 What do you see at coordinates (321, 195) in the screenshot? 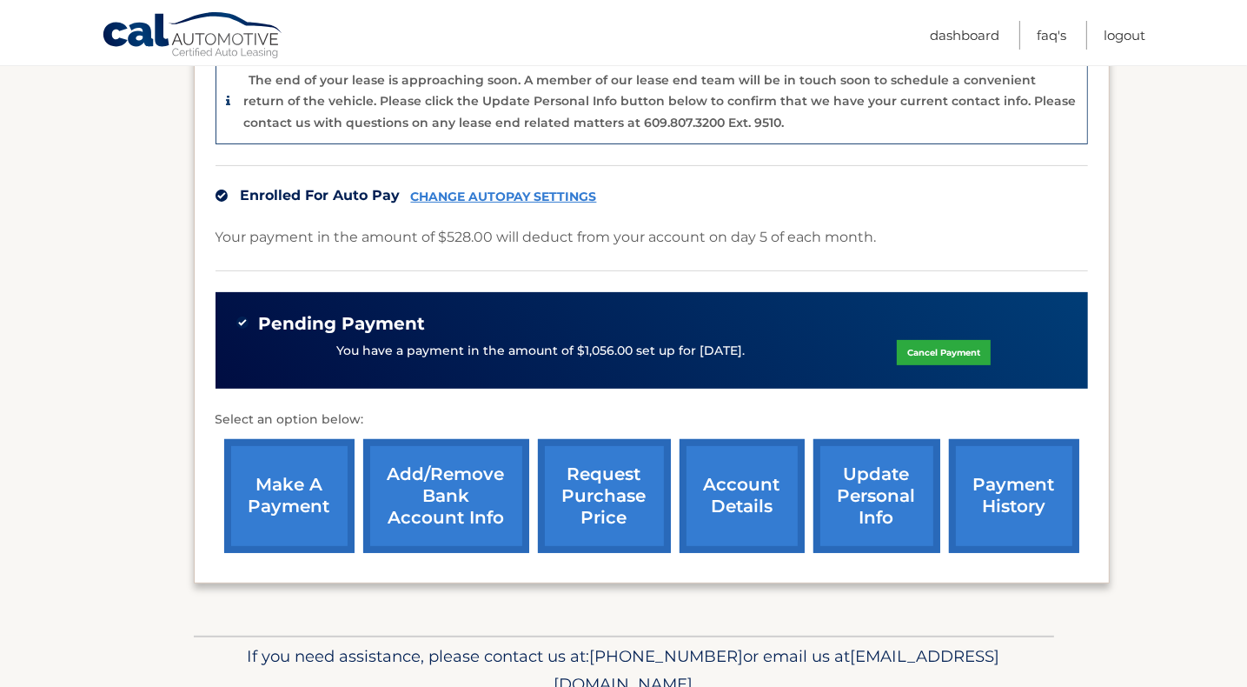
I see `span: Enrolled For Auto Pay` at bounding box center [321, 195].